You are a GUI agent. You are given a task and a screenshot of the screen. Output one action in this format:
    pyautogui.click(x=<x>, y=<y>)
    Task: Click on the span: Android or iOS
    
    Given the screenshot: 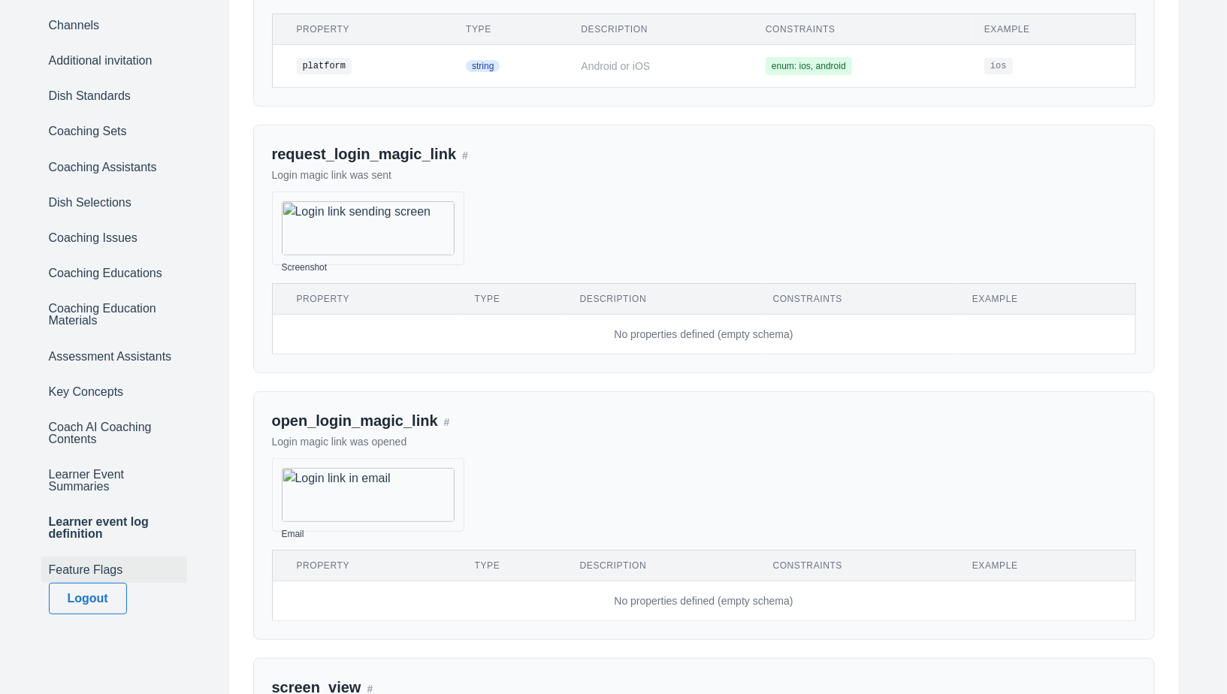 What is the action you would take?
    pyautogui.click(x=616, y=66)
    